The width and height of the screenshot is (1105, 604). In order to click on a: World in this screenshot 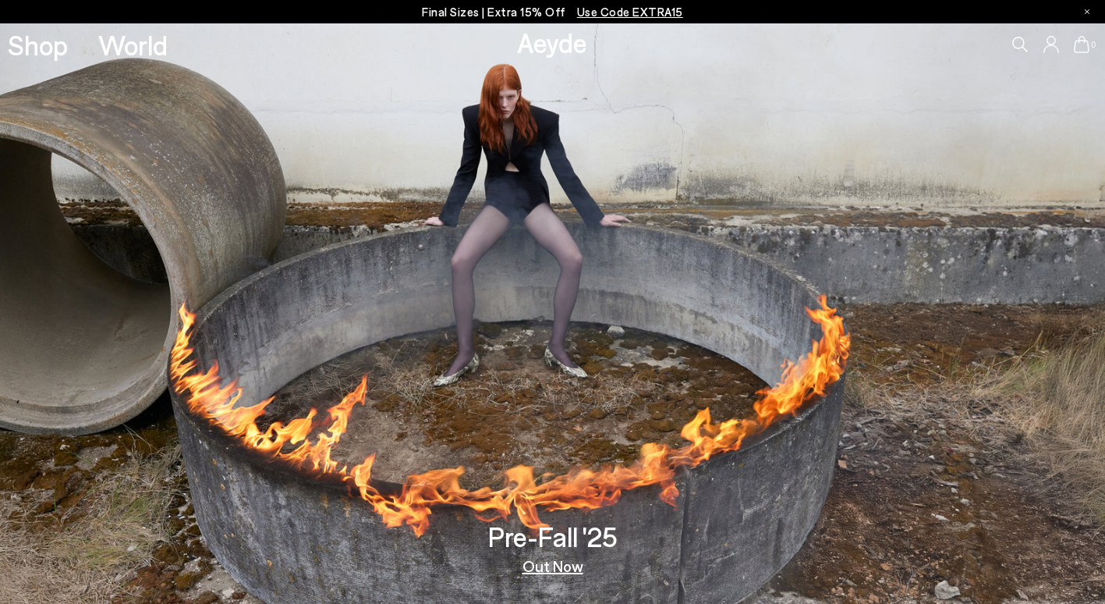, I will do `click(133, 44)`.